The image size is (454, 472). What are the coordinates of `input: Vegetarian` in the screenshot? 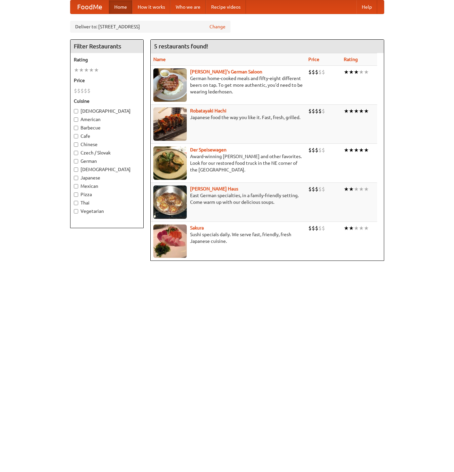 It's located at (76, 211).